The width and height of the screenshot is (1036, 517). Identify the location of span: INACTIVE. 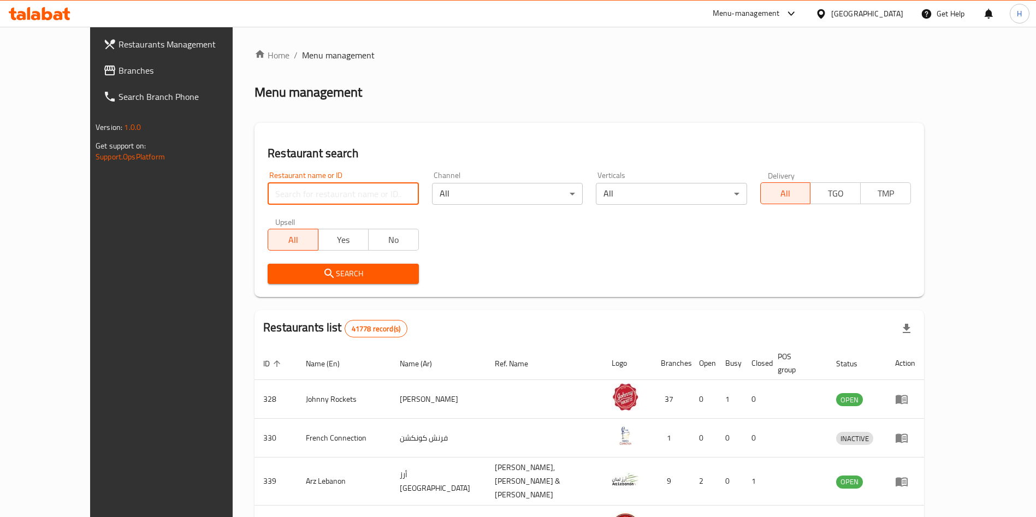
(855, 438).